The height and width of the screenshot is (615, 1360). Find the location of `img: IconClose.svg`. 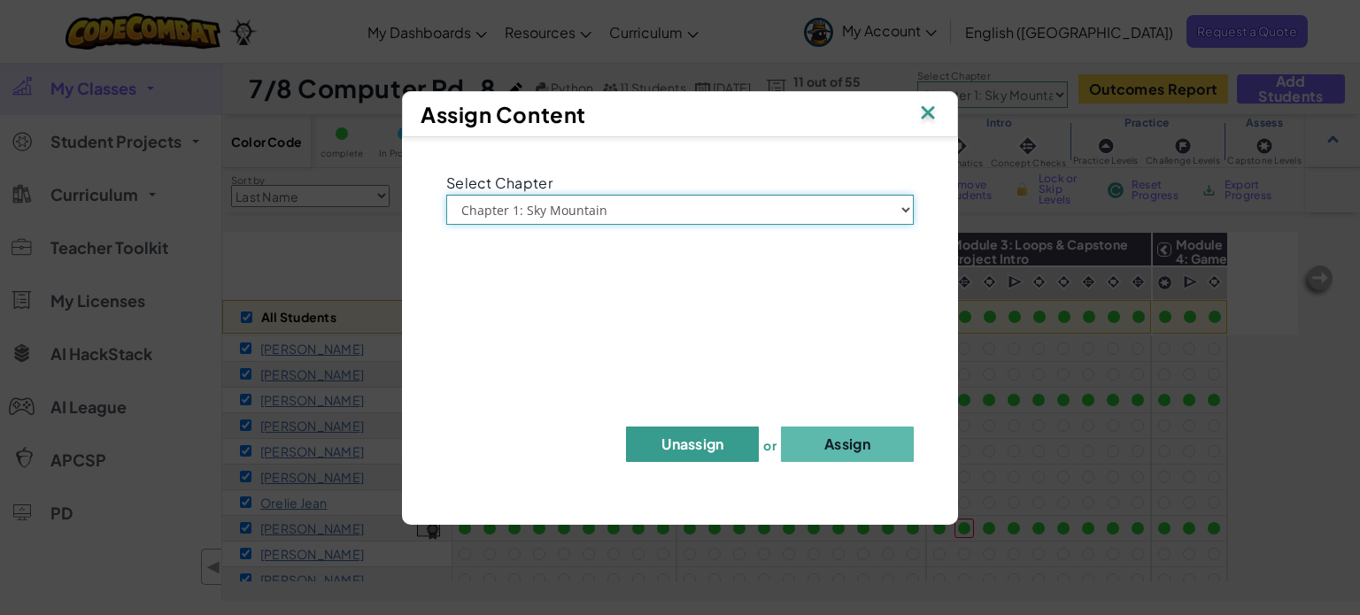

img: IconClose.svg is located at coordinates (928, 114).